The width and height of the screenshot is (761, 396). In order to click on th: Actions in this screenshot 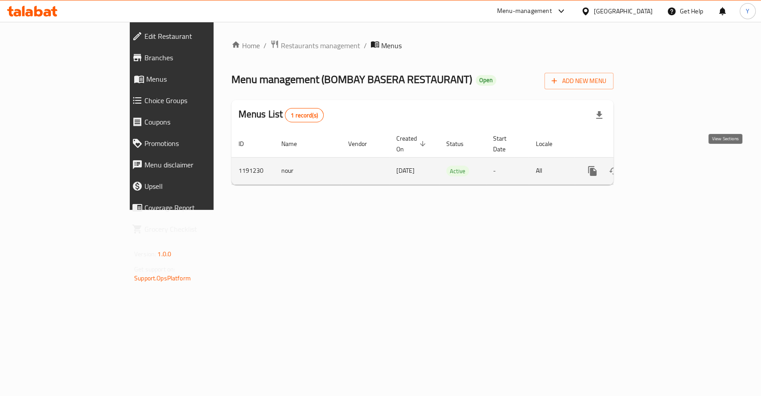, I will do `click(625, 144)`.